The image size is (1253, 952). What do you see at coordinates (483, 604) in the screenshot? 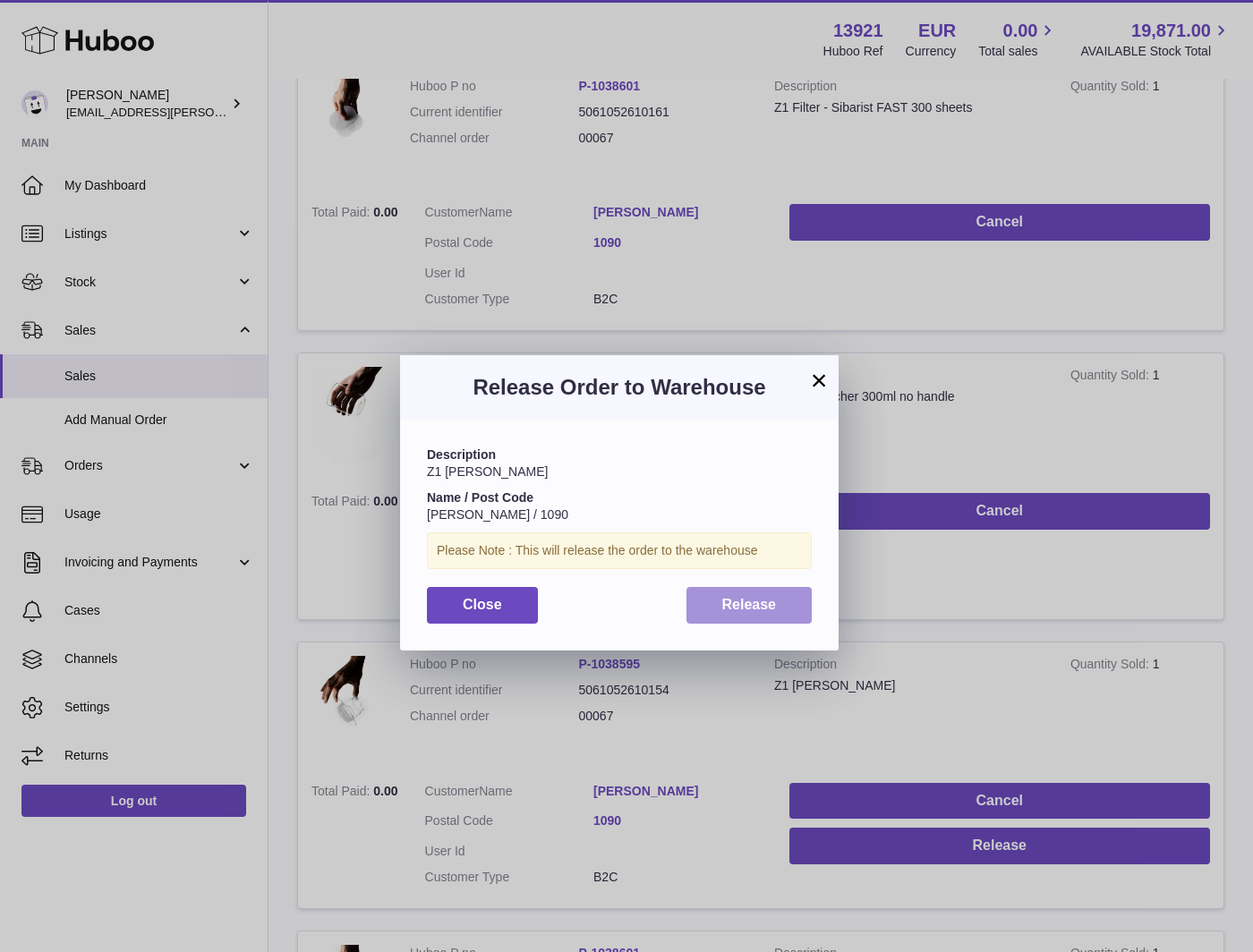
I see `button: Close` at bounding box center [483, 604].